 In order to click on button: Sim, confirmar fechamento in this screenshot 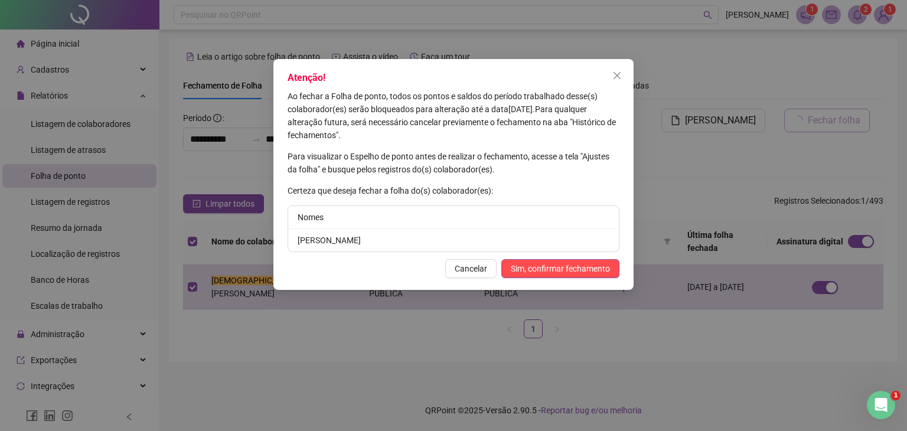, I will do `click(561, 269)`.